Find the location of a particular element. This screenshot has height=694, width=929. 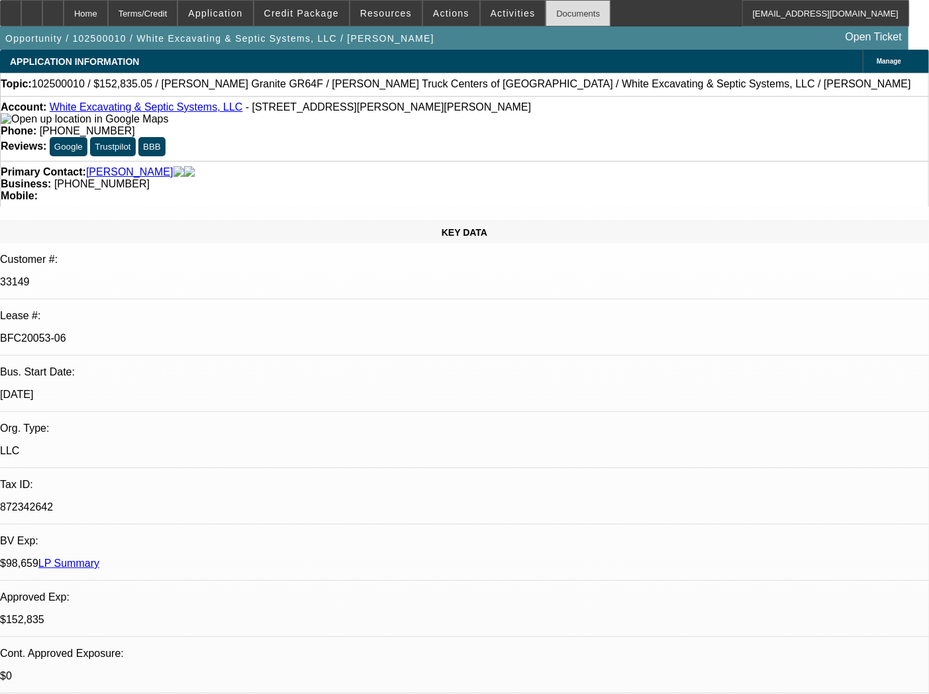

strong: Phone: is located at coordinates (19, 130).